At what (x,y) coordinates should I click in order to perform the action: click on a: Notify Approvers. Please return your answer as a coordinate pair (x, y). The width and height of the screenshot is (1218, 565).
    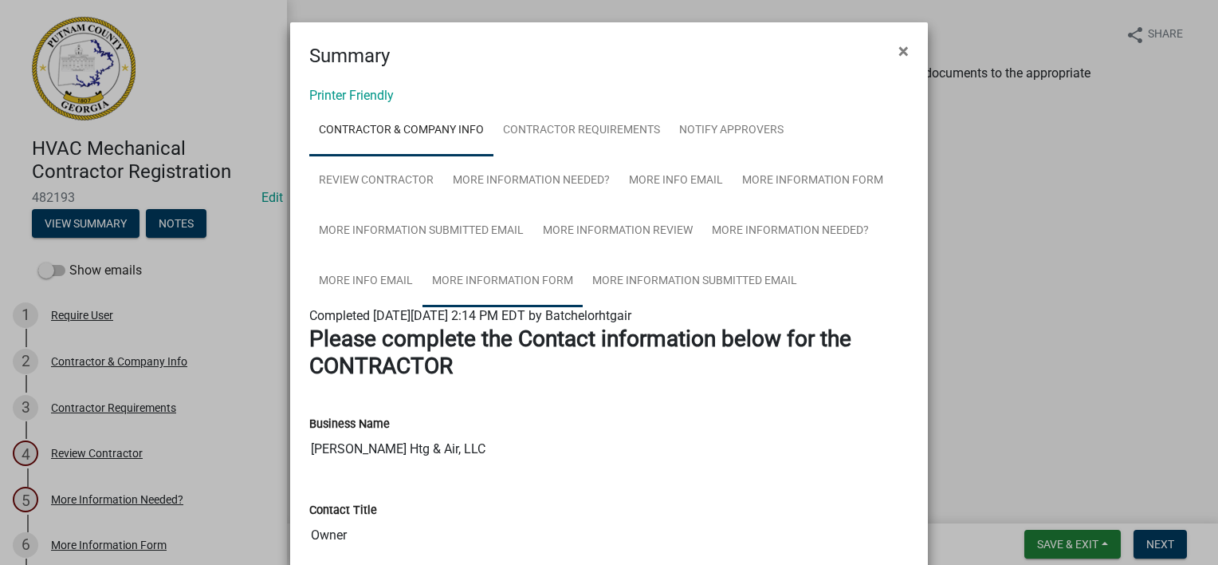
    Looking at the image, I should click on (731, 131).